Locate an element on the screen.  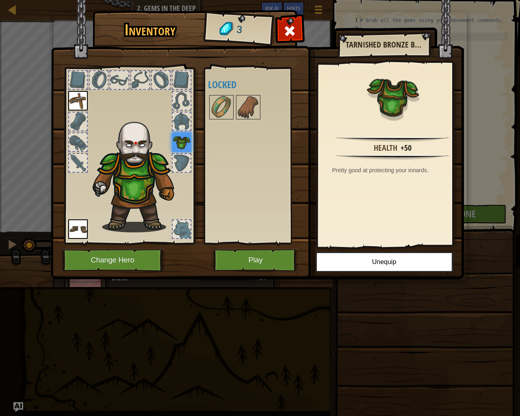
h4: Locked is located at coordinates (256, 85).